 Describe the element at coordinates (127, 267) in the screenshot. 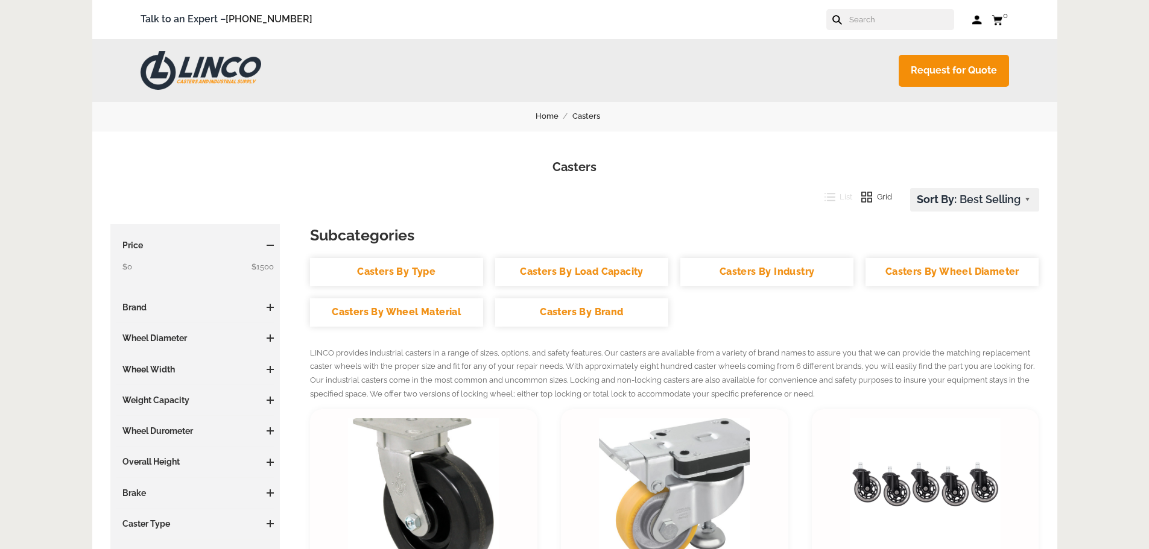

I see `span: $0` at that location.